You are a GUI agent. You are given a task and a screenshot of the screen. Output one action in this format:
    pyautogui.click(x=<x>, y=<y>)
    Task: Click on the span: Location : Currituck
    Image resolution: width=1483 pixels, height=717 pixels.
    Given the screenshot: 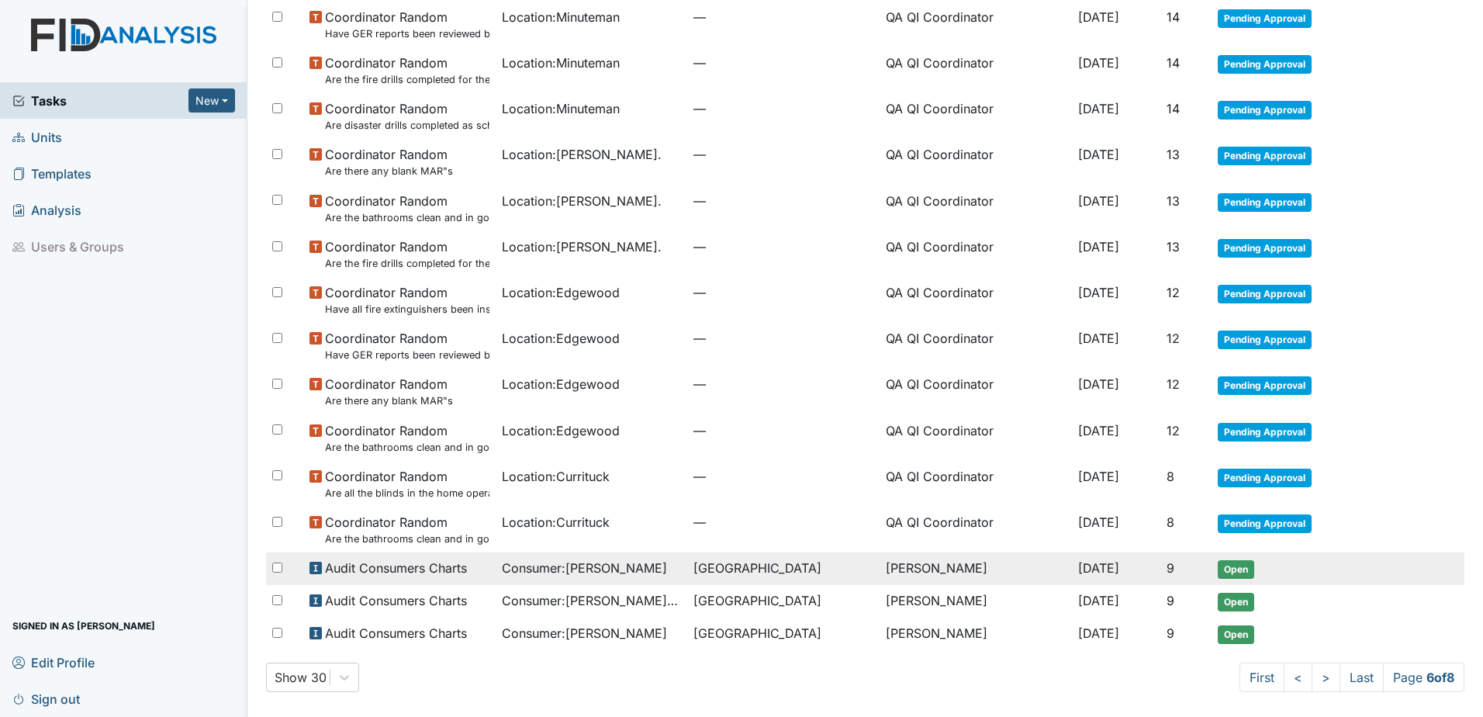 What is the action you would take?
    pyautogui.click(x=555, y=522)
    